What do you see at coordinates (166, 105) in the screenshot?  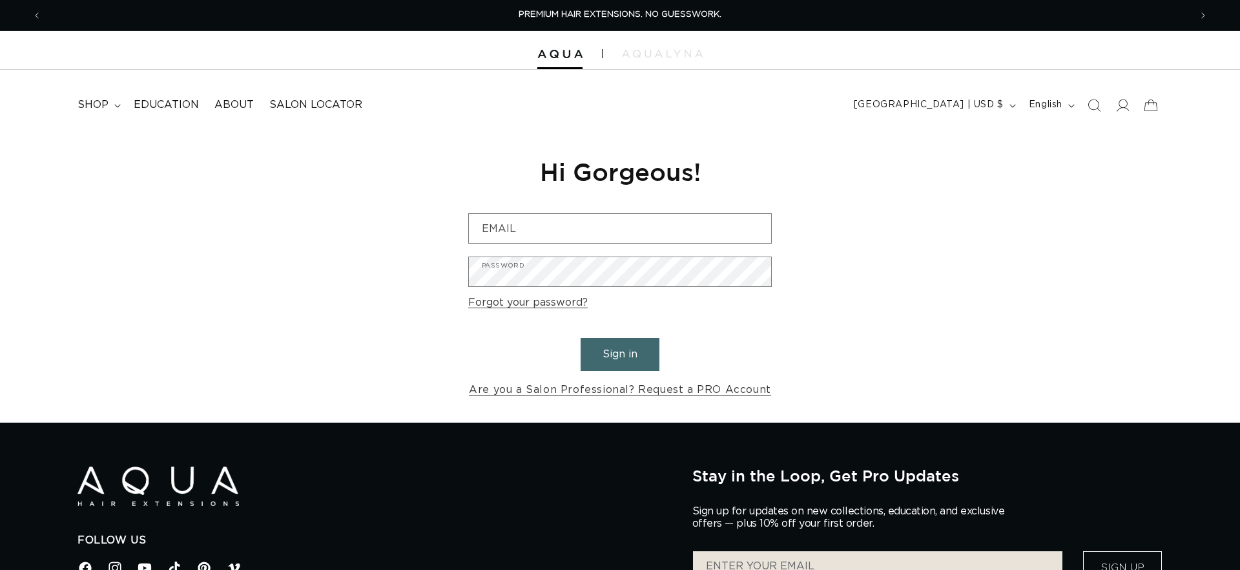 I see `a: Education` at bounding box center [166, 105].